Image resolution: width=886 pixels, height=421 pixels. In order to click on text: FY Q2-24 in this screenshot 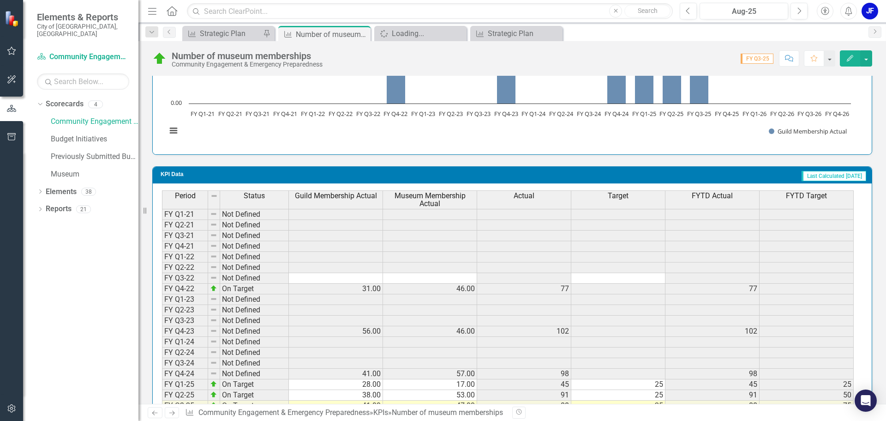, I will do `click(561, 114)`.